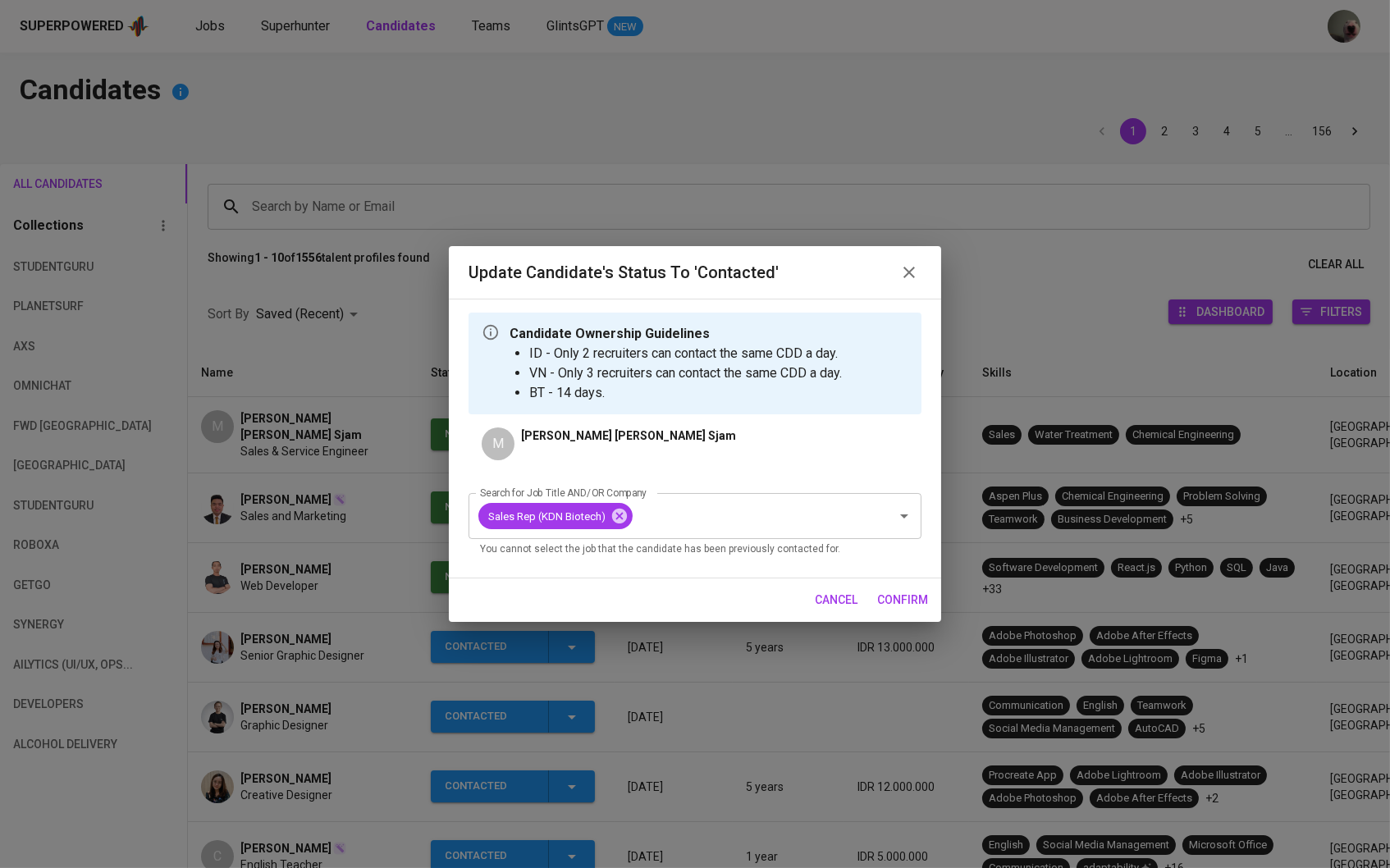 The height and width of the screenshot is (868, 1390). I want to click on span: Sales Rep (KDN Biotech), so click(546, 516).